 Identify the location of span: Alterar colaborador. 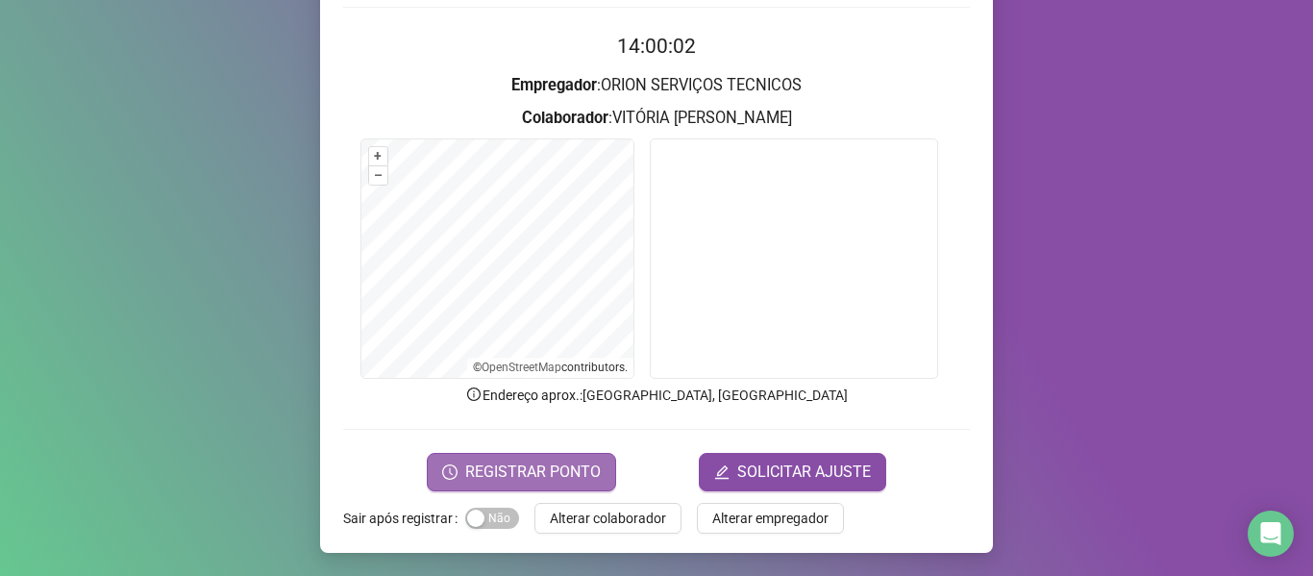
(607, 518).